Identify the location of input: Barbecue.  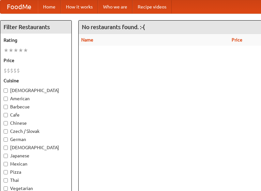
(6, 107).